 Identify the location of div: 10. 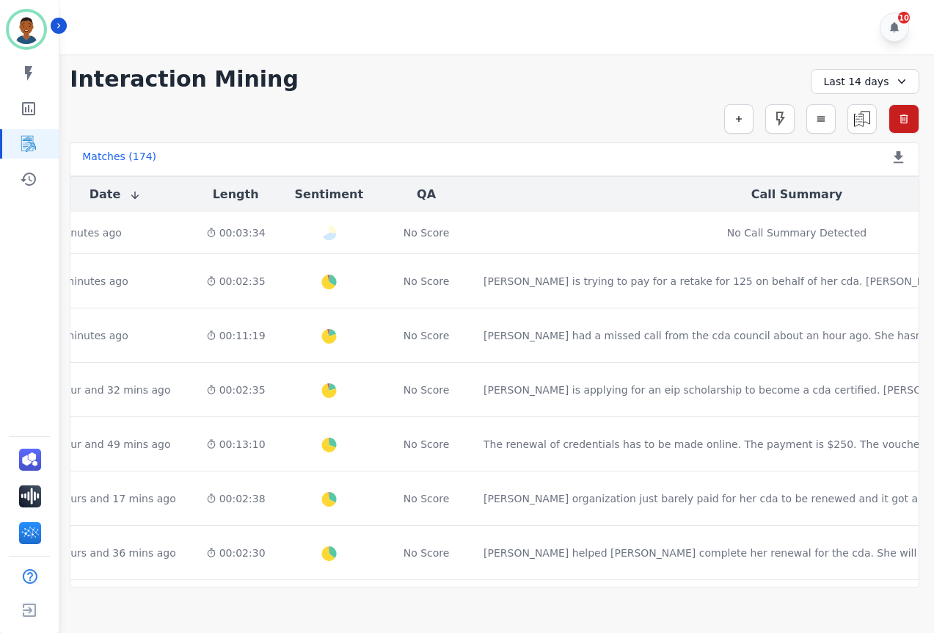
(904, 18).